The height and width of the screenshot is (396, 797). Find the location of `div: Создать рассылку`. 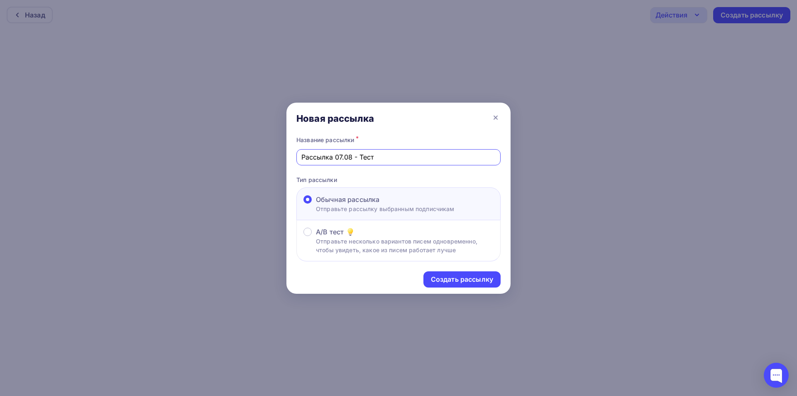

div: Создать рассылку is located at coordinates (462, 279).